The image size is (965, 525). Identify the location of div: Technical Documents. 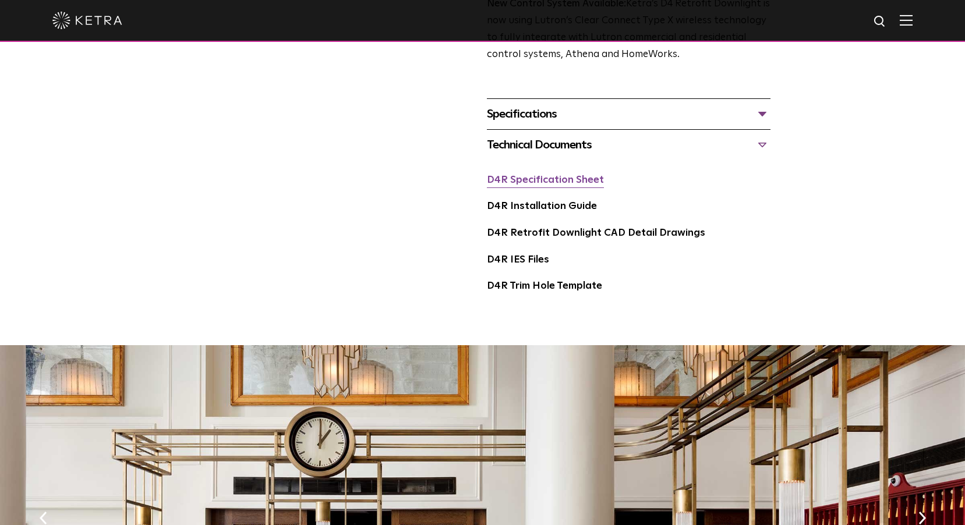
(629, 145).